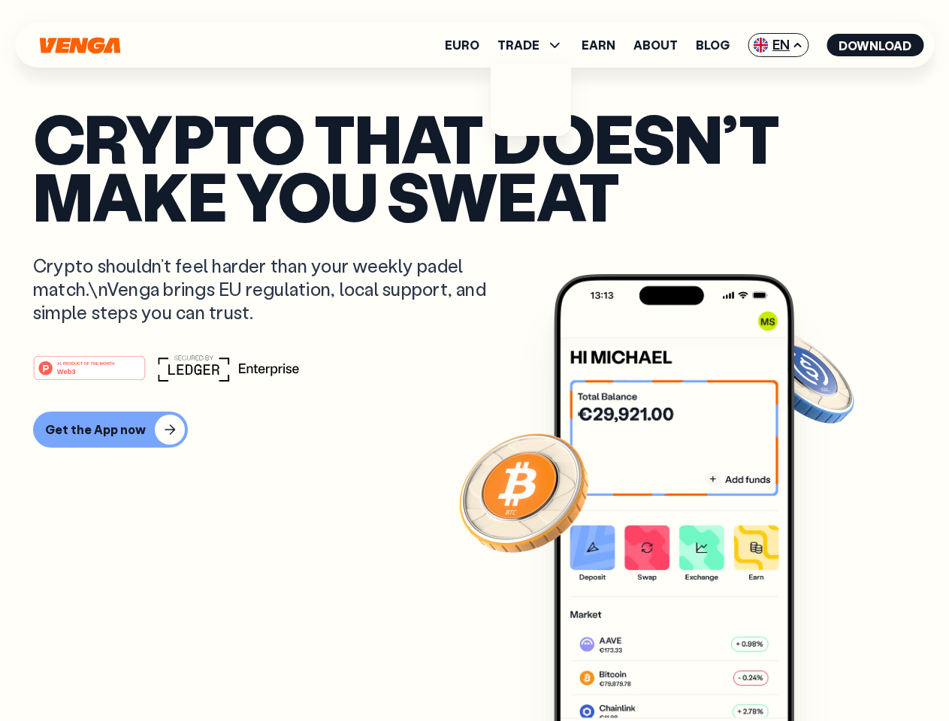 The width and height of the screenshot is (949, 721). Describe the element at coordinates (474, 166) in the screenshot. I see `p: Crypto that doesn’t make you sweat` at that location.